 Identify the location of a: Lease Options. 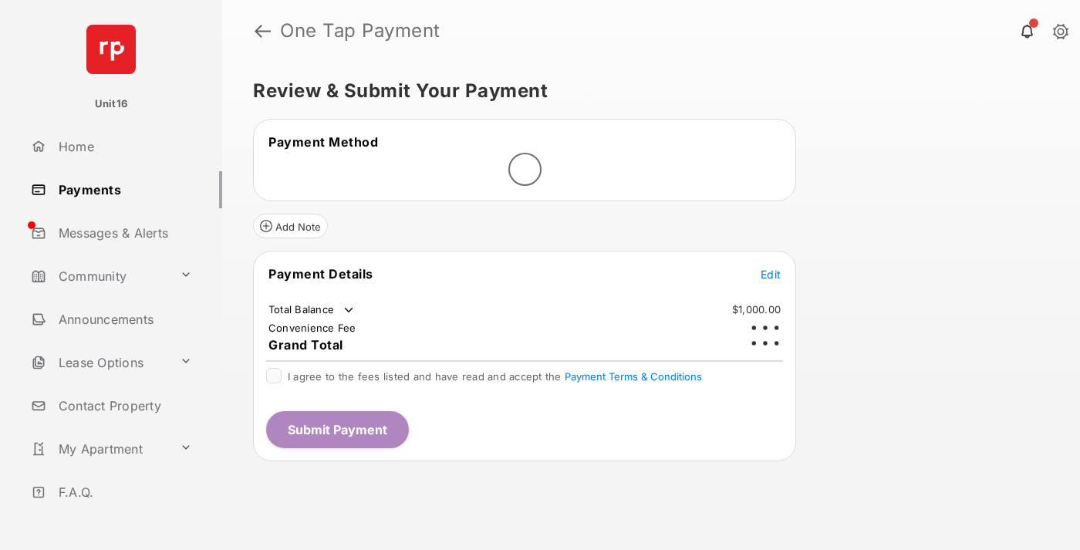
(99, 363).